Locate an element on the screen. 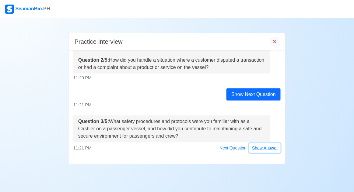  div: 11:20 PM is located at coordinates (177, 78).